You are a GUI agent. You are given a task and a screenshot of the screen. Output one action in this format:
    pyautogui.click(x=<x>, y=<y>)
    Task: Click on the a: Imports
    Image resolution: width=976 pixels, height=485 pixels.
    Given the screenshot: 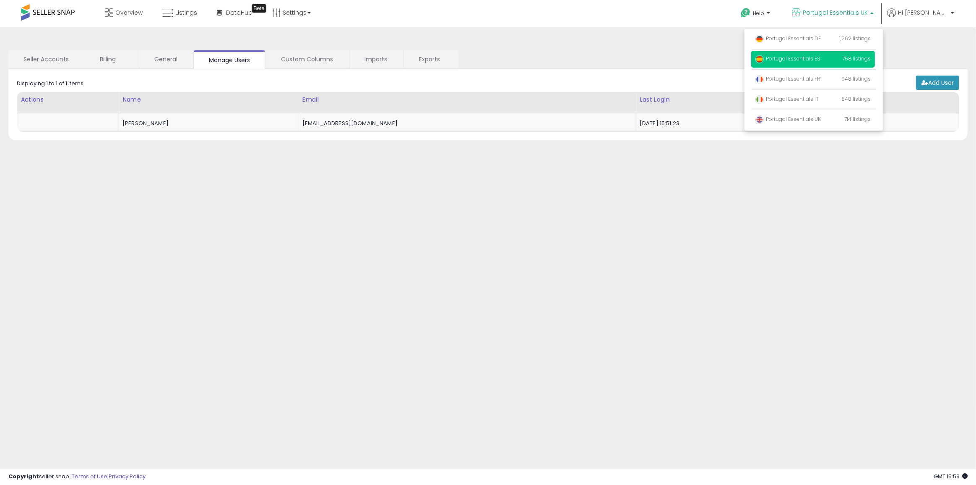 What is the action you would take?
    pyautogui.click(x=376, y=59)
    